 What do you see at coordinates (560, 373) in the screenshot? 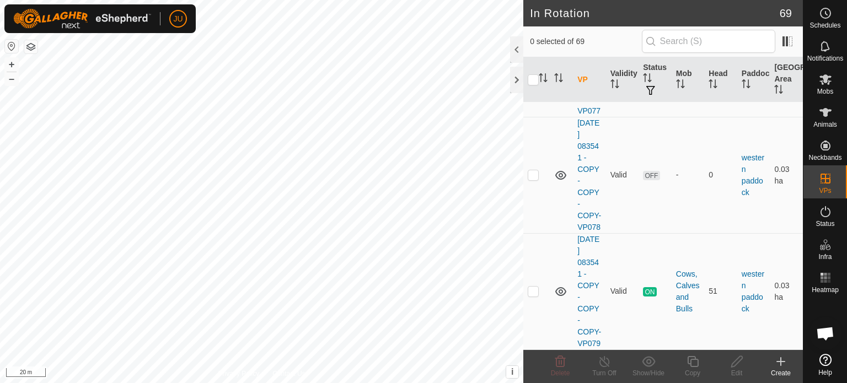
I see `span: Delete` at bounding box center [560, 373].